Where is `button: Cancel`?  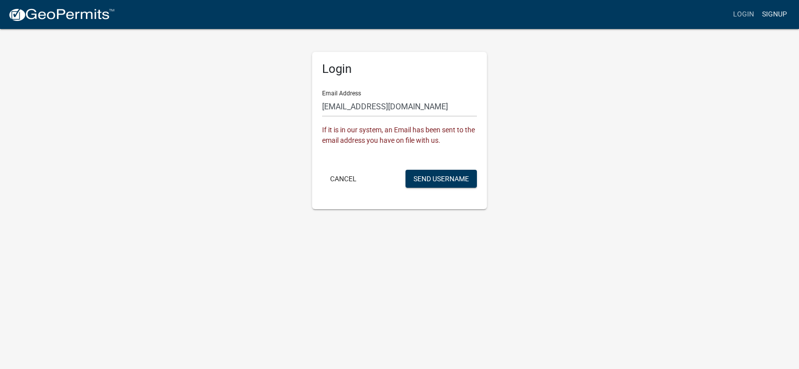
button: Cancel is located at coordinates (343, 179).